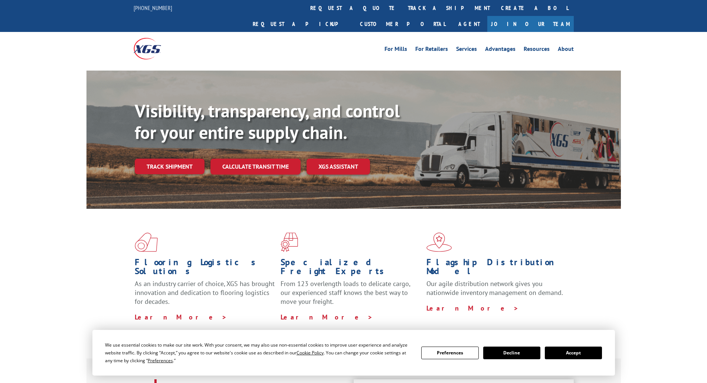 This screenshot has width=707, height=383. What do you see at coordinates (146, 242) in the screenshot?
I see `img: xgs-icon-total-supply-chain-intelligence-red` at bounding box center [146, 242].